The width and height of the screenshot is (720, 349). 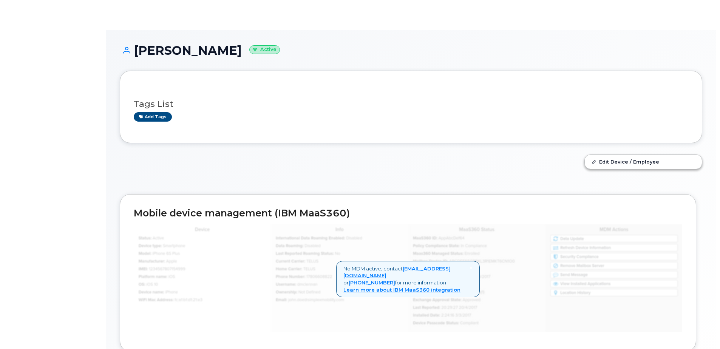 What do you see at coordinates (411, 104) in the screenshot?
I see `h3: Tags List` at bounding box center [411, 104].